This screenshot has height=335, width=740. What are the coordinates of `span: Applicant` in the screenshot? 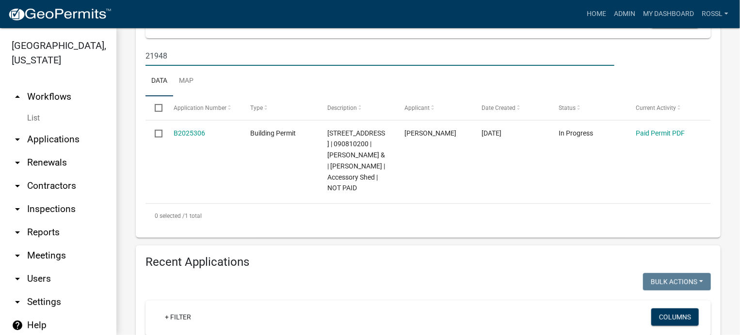 It's located at (417, 108).